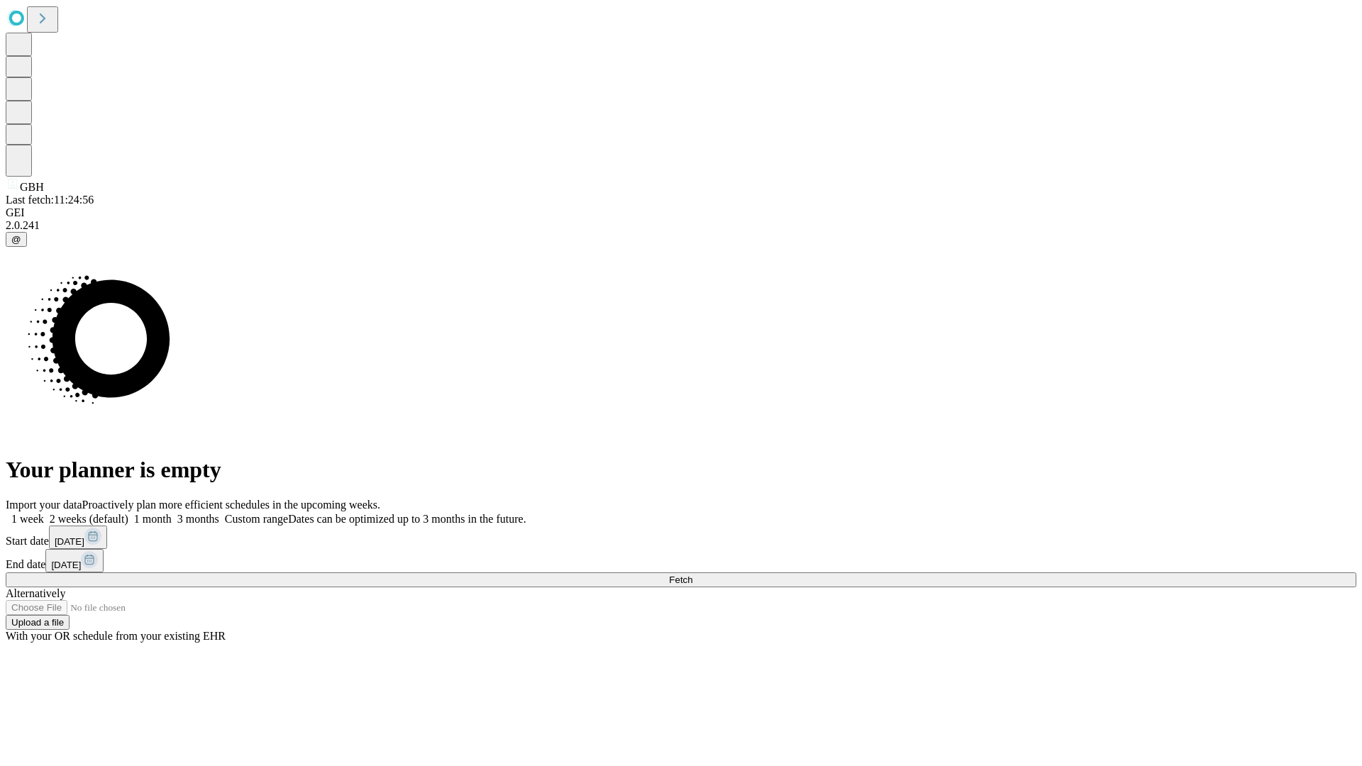  I want to click on div: End date, so click(681, 560).